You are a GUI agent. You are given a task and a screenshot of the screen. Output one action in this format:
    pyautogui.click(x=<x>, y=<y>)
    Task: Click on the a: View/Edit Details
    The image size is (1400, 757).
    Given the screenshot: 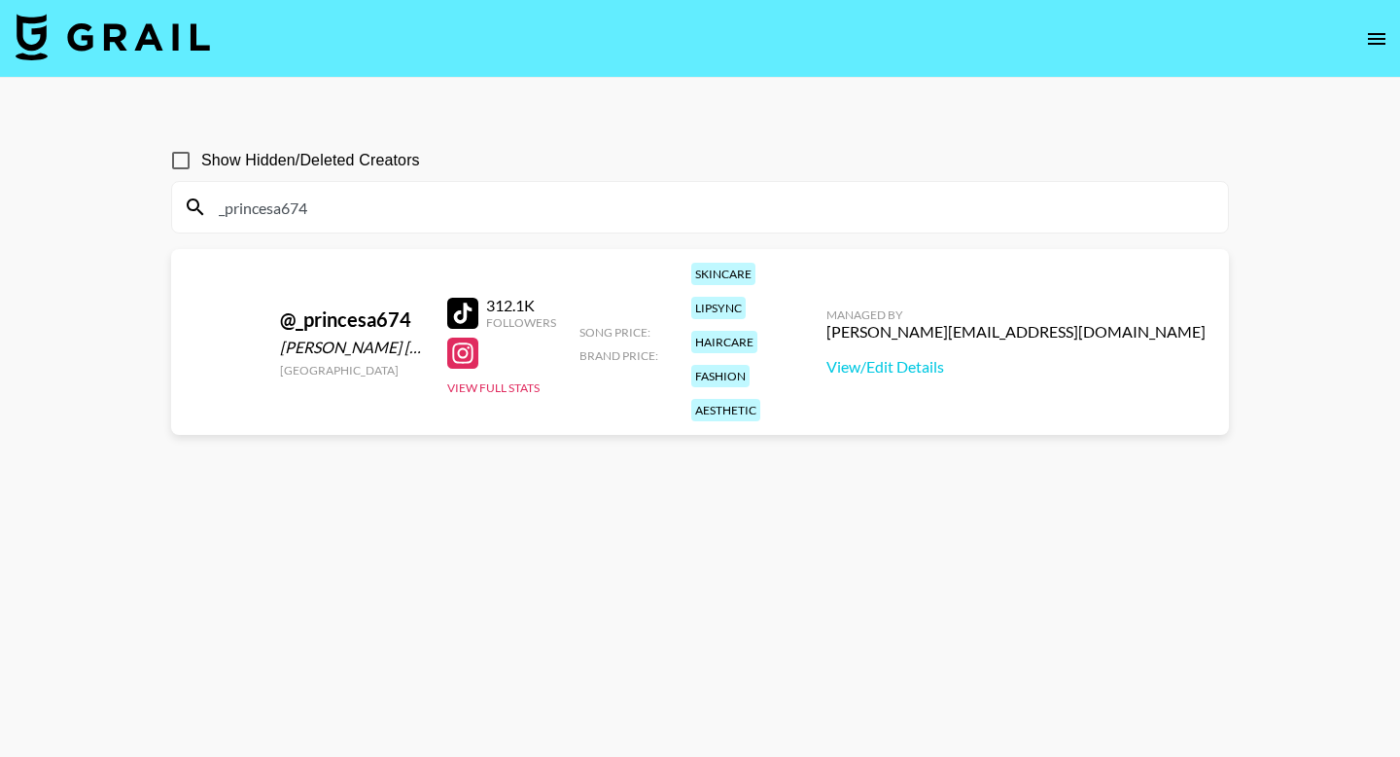 What is the action you would take?
    pyautogui.click(x=1016, y=367)
    